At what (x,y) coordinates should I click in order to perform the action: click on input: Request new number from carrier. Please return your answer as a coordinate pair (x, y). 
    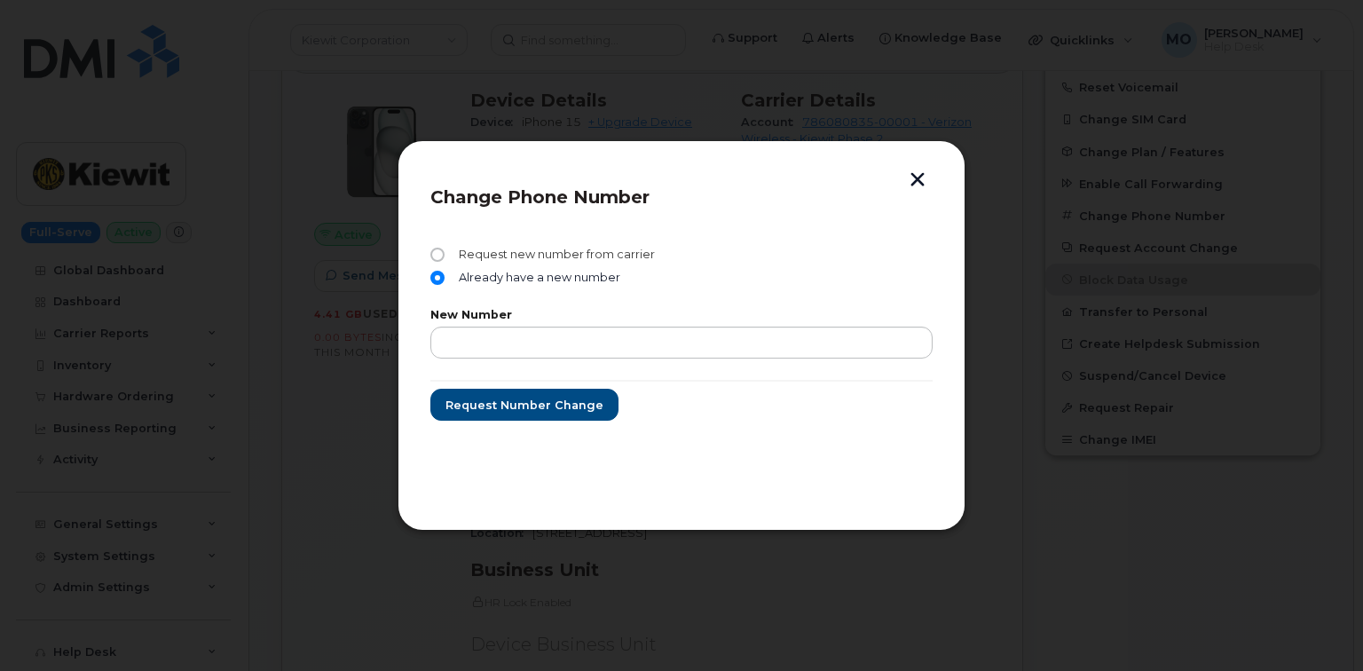
    Looking at the image, I should click on (438, 255).